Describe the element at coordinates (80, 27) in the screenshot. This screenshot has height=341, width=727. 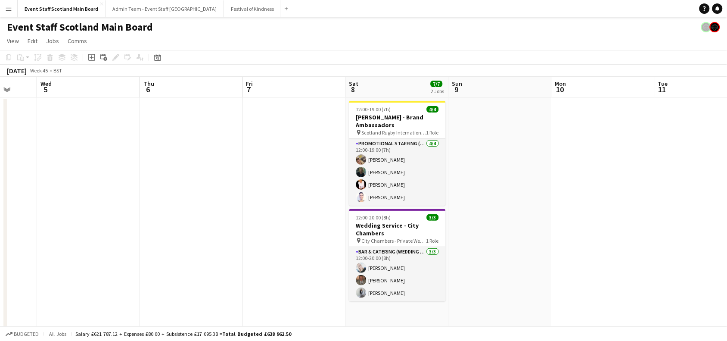
I see `h1: Event Staff Scotland Main Board` at that location.